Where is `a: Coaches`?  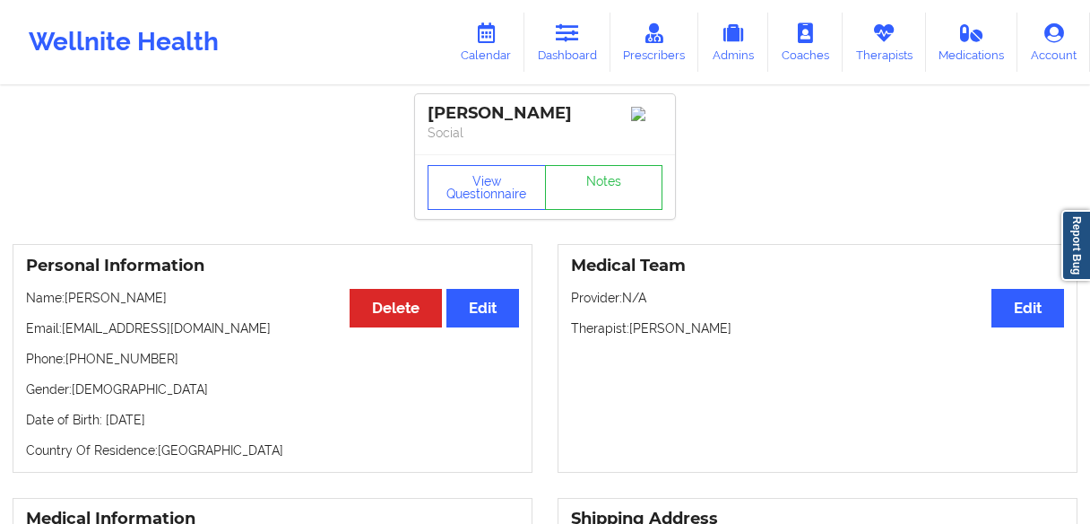
a: Coaches is located at coordinates (805, 42).